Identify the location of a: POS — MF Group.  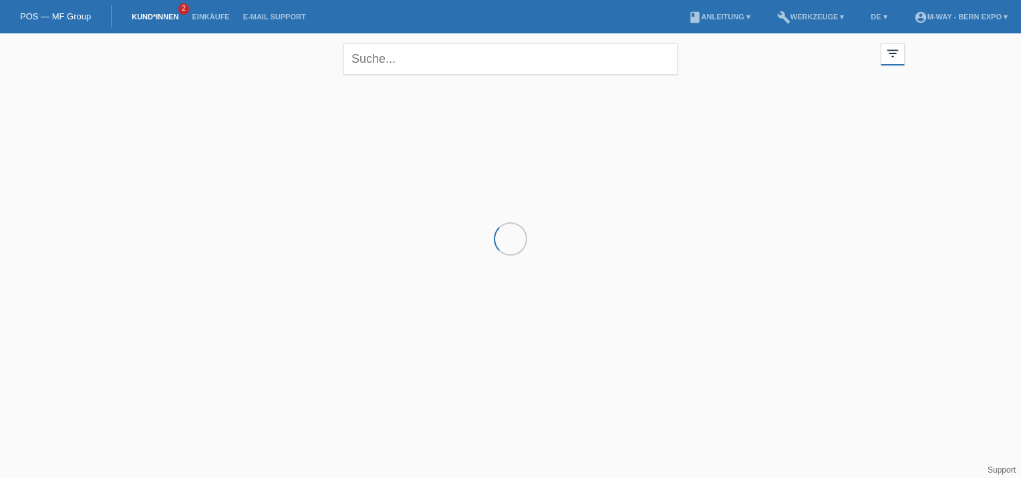
(55, 16).